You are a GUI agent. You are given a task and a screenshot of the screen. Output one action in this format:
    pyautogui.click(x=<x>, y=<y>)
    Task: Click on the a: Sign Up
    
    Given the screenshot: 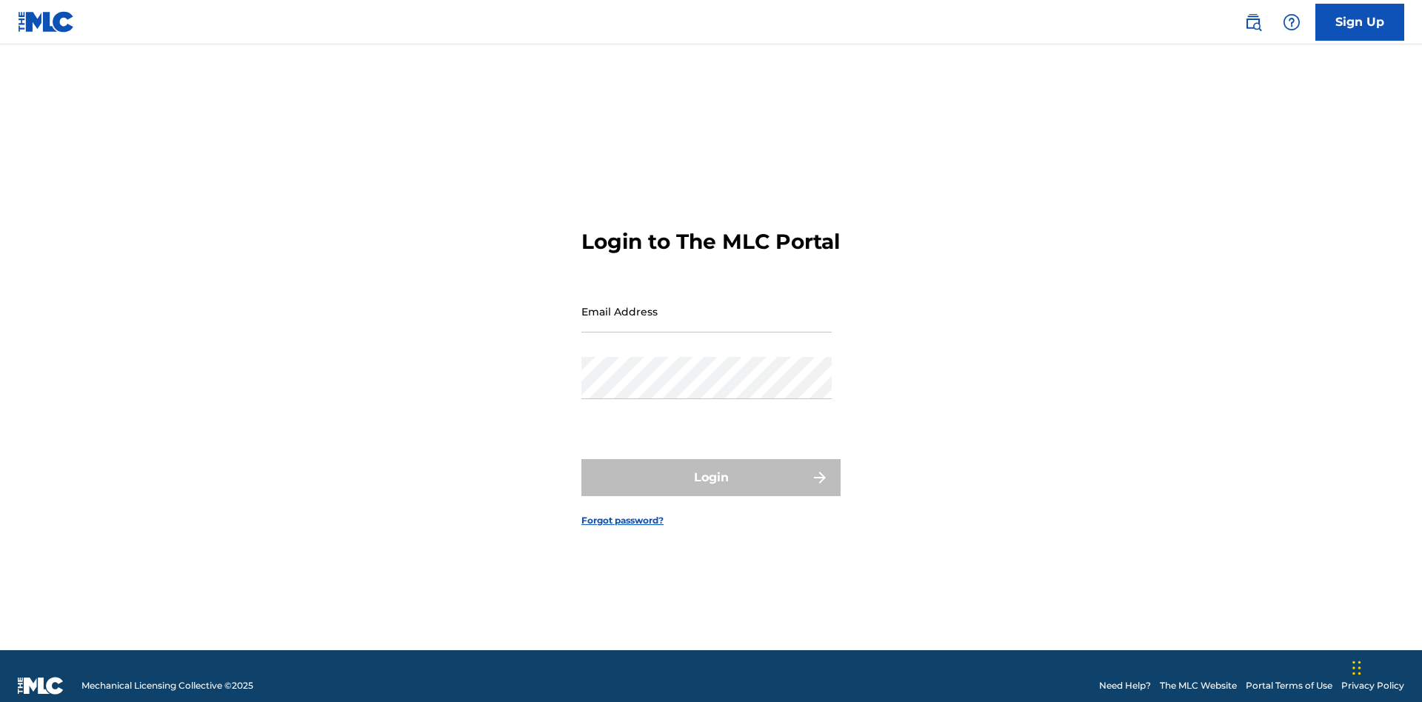 What is the action you would take?
    pyautogui.click(x=1360, y=22)
    